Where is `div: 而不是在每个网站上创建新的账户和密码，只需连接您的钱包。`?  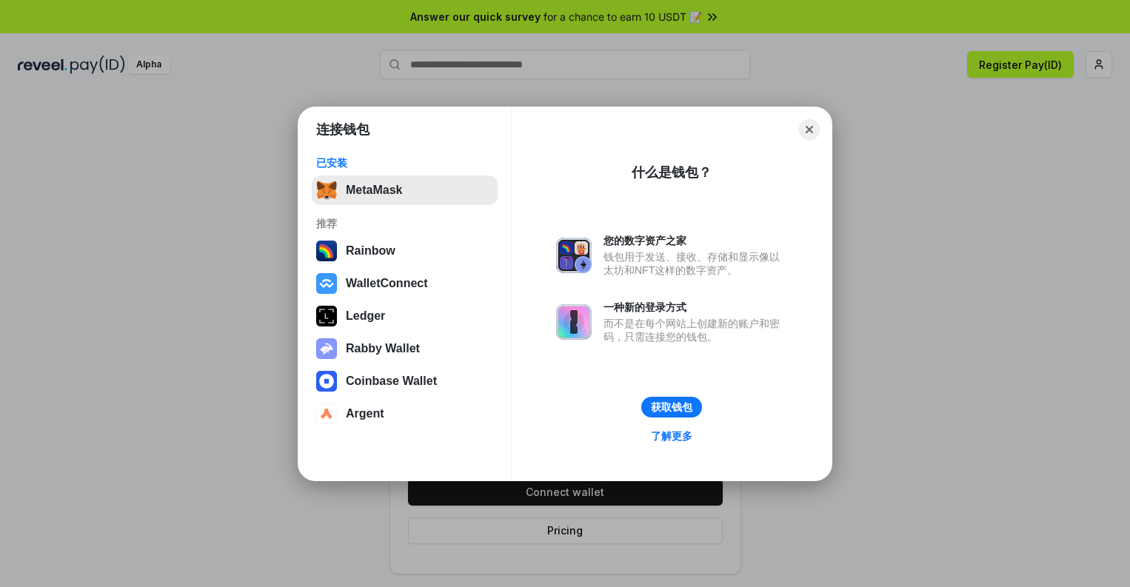
div: 而不是在每个网站上创建新的账户和密码，只需连接您的钱包。 is located at coordinates (695, 330).